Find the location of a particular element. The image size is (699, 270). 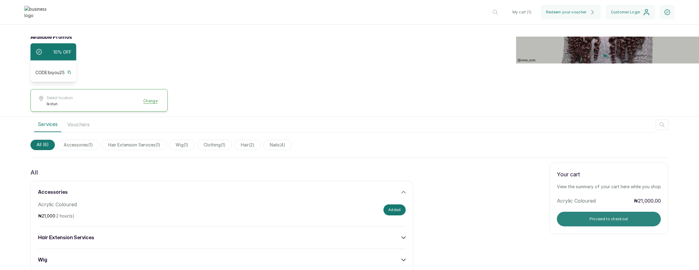

p: Your cart is located at coordinates (609, 174).